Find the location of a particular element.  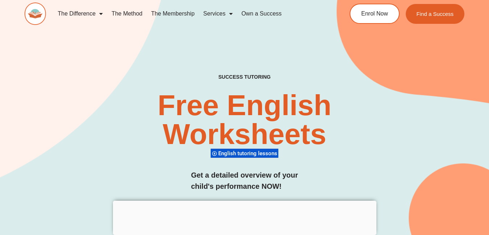

nav: Menu is located at coordinates (188, 14).